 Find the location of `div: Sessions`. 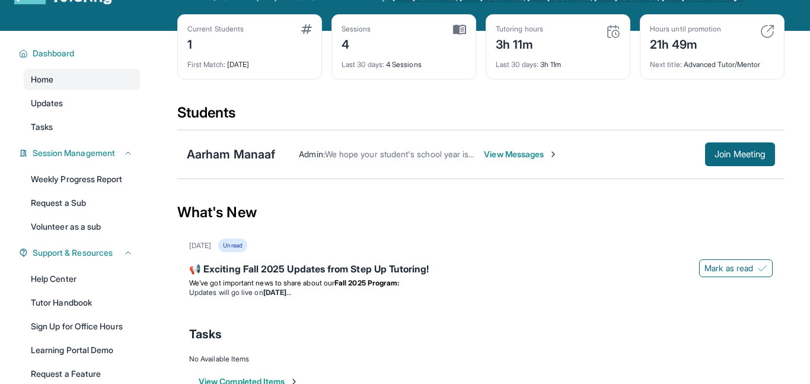

div: Sessions is located at coordinates (356, 29).